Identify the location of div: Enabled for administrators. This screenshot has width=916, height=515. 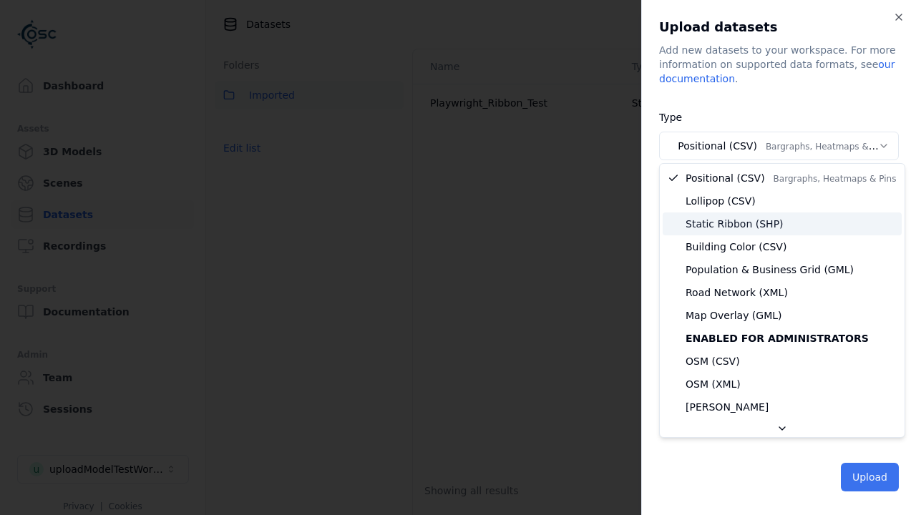
(782, 338).